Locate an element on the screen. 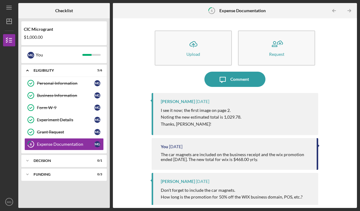 Image resolution: width=360 pixels, height=211 pixels. div: FUNDING is located at coordinates (60, 175).